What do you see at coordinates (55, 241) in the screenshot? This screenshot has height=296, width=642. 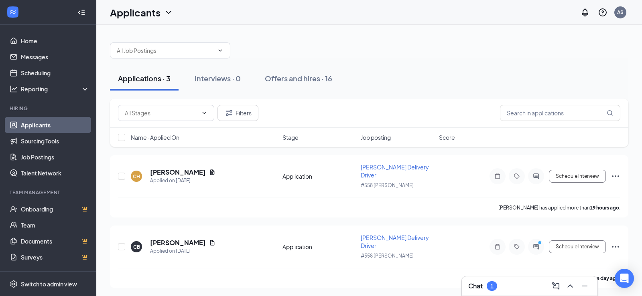 I see `a: DocumentsCrown` at bounding box center [55, 241].